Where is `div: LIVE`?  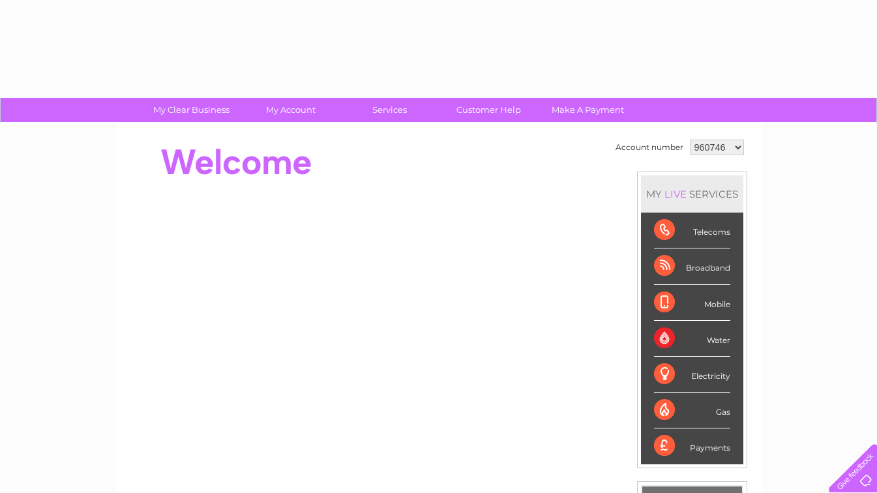 div: LIVE is located at coordinates (675, 194).